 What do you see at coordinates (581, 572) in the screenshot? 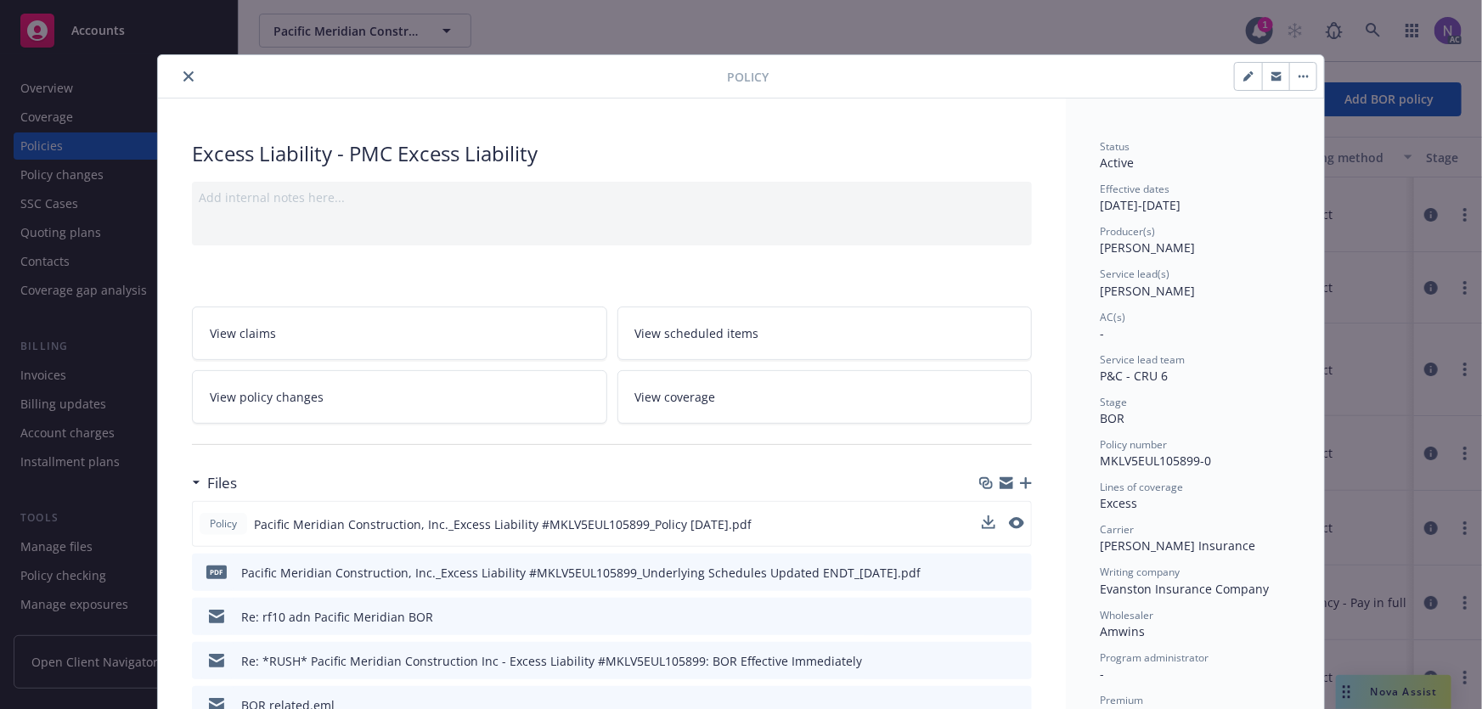
I see `div: Pacific Meridian Construction, Inc._Excess Liability #MKLV5EUL105899_Underlying Schedules Updated...` at bounding box center [581, 572].